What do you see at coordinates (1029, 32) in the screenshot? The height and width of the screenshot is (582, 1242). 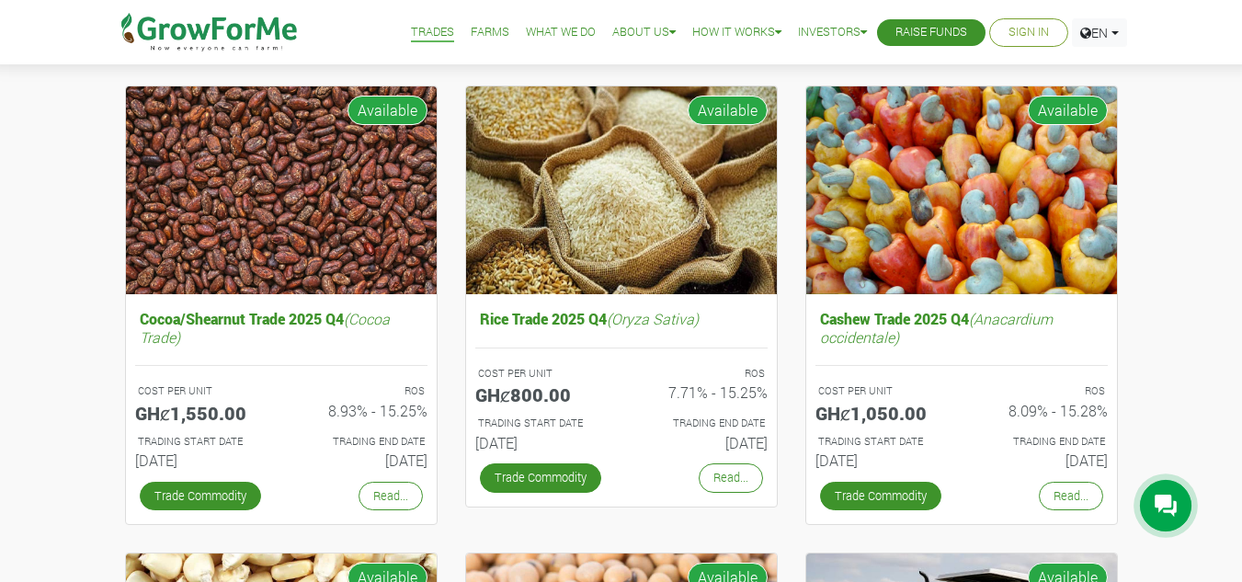 I see `a: Sign In` at bounding box center [1029, 32].